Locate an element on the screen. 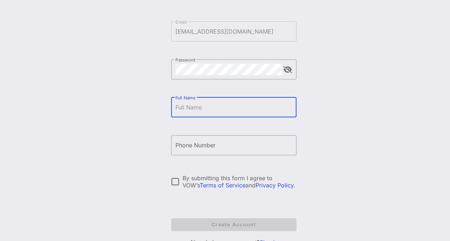 This screenshot has width=450, height=241. label: Email is located at coordinates (181, 22).